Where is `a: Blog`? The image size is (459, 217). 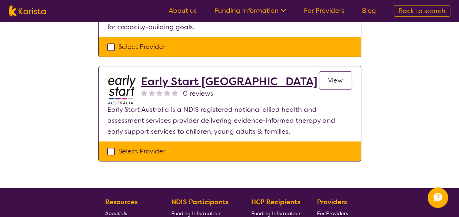 a: Blog is located at coordinates (369, 11).